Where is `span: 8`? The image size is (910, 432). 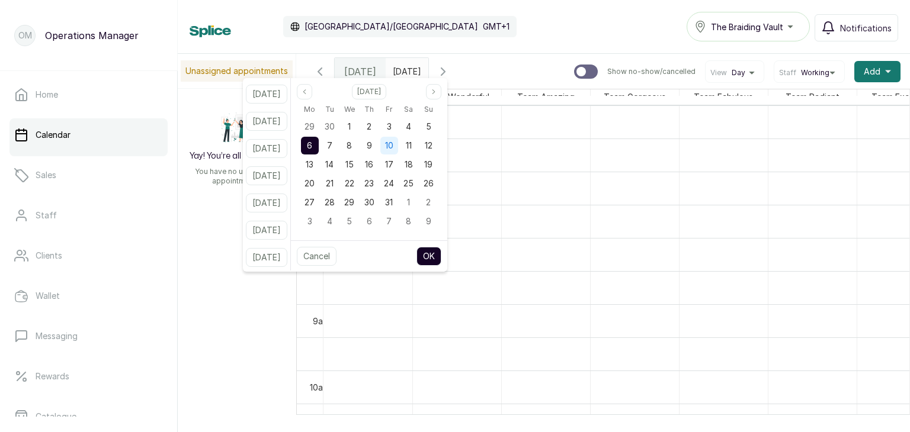
span: 8 is located at coordinates (349, 145).